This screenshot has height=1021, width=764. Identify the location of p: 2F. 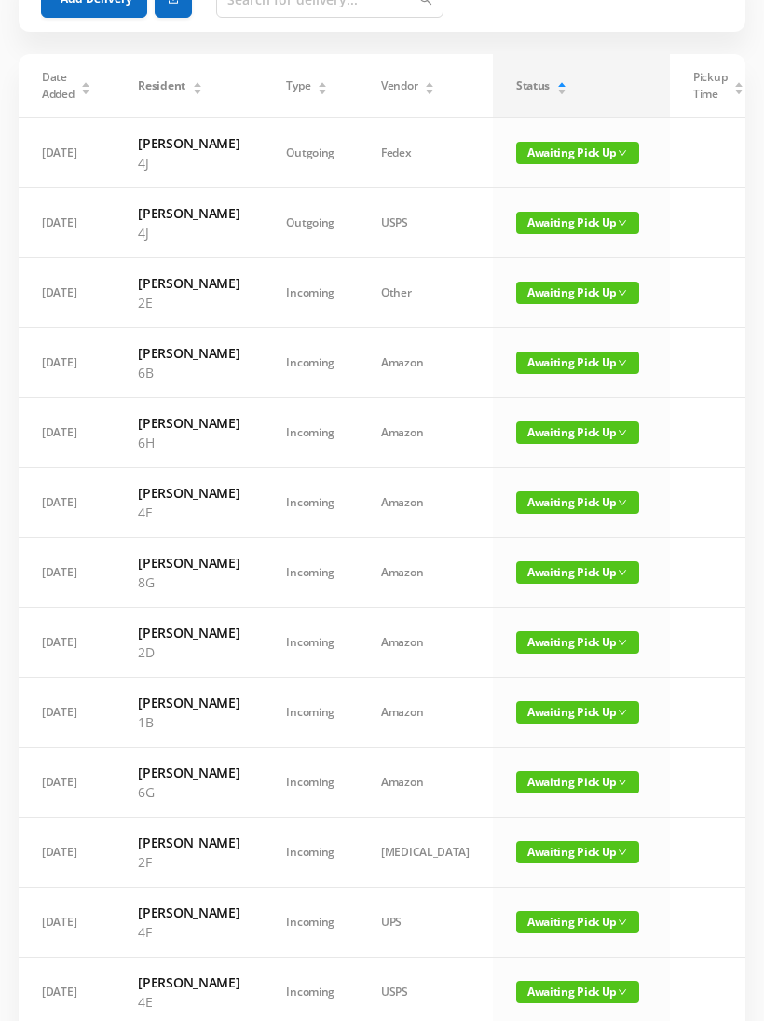
(188, 861).